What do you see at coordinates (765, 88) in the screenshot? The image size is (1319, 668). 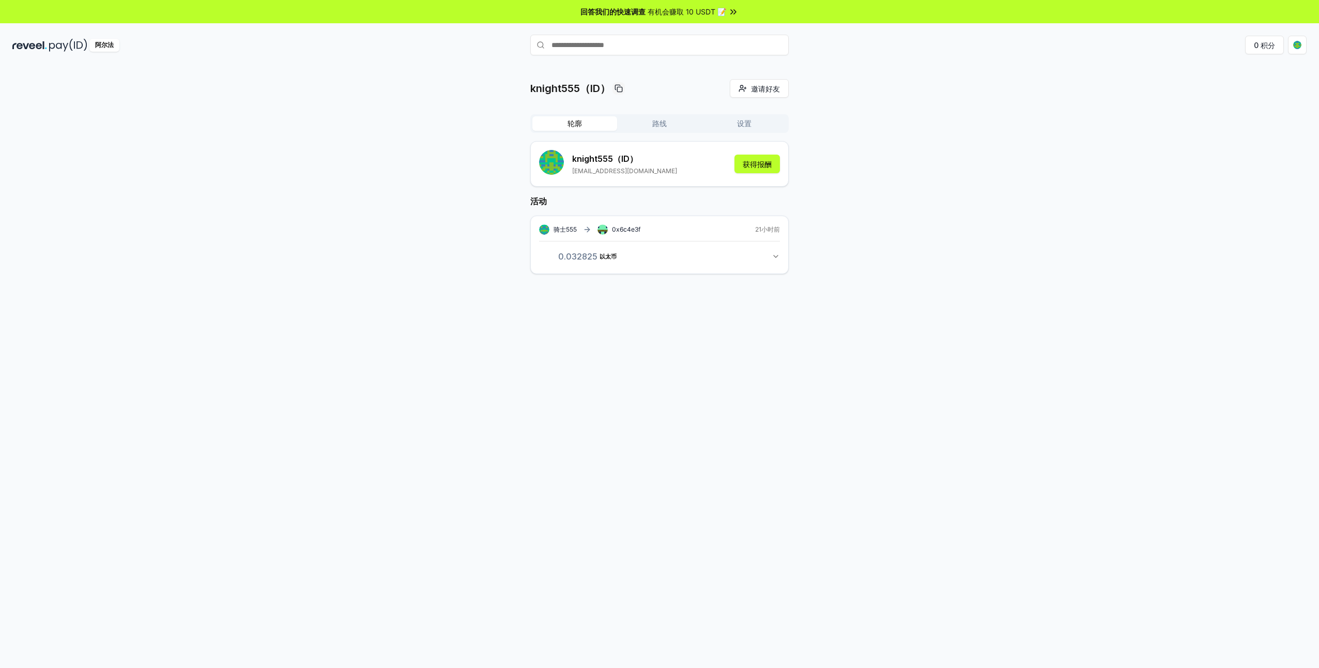 I see `span: 邀请好友` at bounding box center [765, 88].